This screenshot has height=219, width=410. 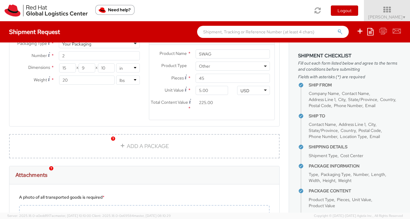 I want to click on span: Fields with asterisks (*) are required, so click(x=349, y=77).